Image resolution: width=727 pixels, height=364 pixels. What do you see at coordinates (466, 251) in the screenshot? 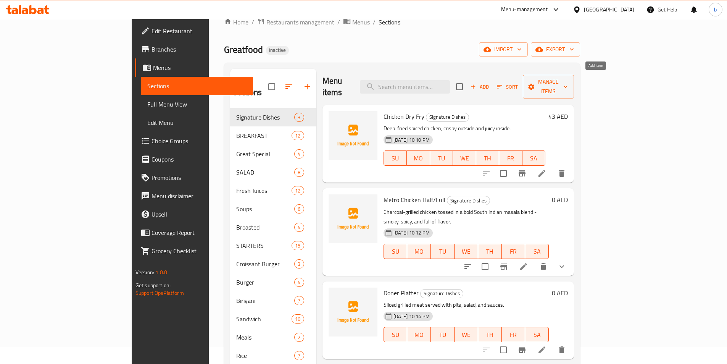
I see `button: WE` at bounding box center [466, 251].